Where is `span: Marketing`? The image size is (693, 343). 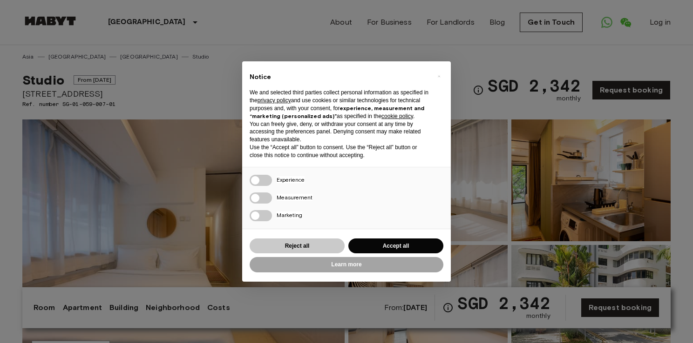 span: Marketing is located at coordinates (289, 215).